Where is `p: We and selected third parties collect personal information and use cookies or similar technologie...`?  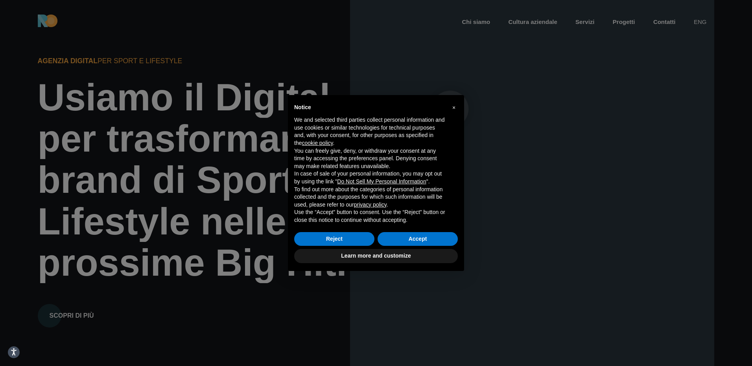
p: We and selected third parties collect personal information and use cookies or similar technologie... is located at coordinates (370, 132).